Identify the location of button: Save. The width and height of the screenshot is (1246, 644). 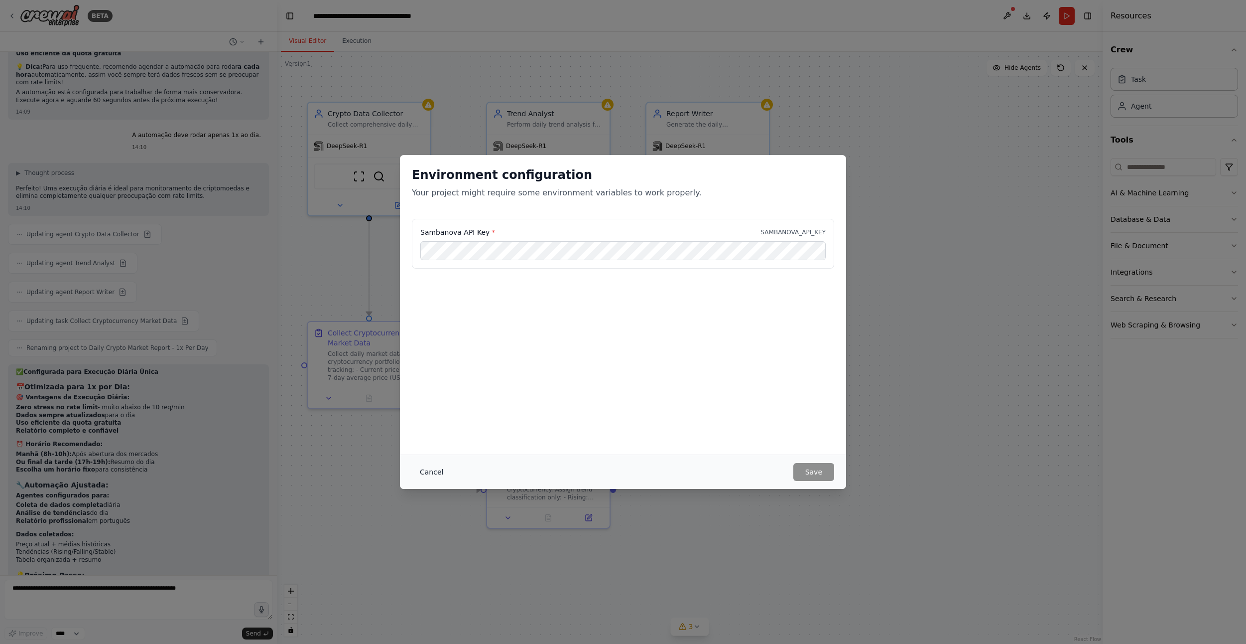
(814, 472).